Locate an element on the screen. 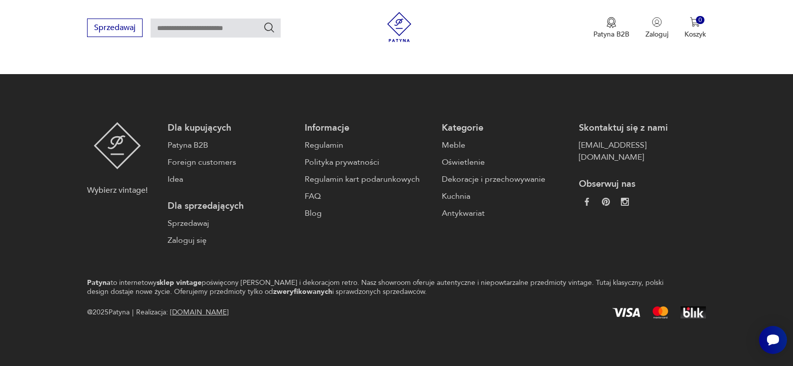 The height and width of the screenshot is (366, 793). p: Patyna B2B is located at coordinates (612, 34).